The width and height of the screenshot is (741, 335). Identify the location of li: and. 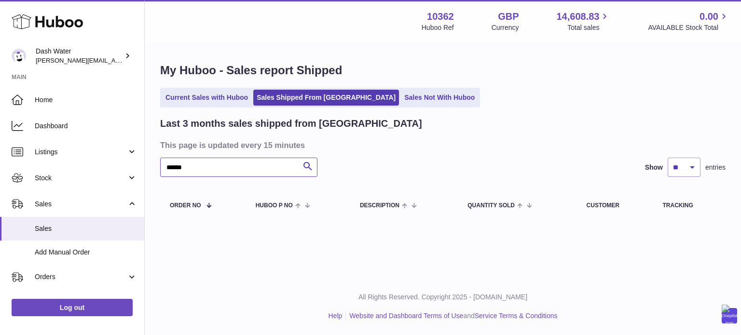
(451, 316).